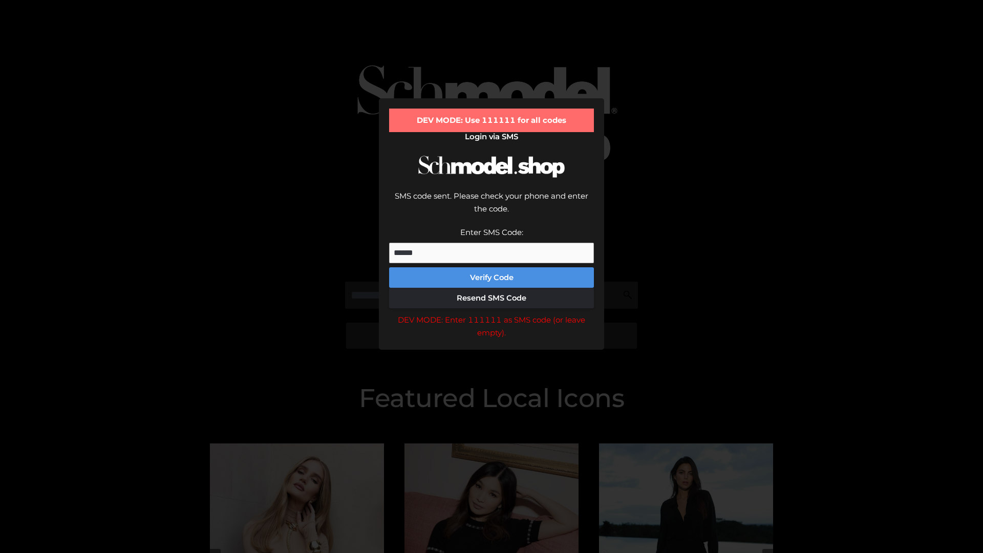  Describe the element at coordinates (492, 326) in the screenshot. I see `div: DEV MODE: Enter 111111 as SMS code (or leave empty).` at that location.